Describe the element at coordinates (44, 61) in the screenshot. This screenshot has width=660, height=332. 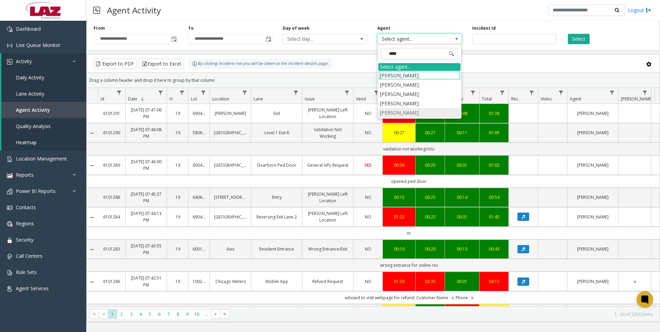
I see `a: Activity` at that location.